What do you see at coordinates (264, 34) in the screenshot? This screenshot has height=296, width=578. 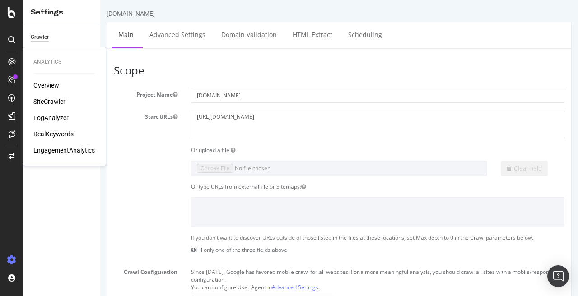 I see `a: Scheduling` at bounding box center [264, 34].